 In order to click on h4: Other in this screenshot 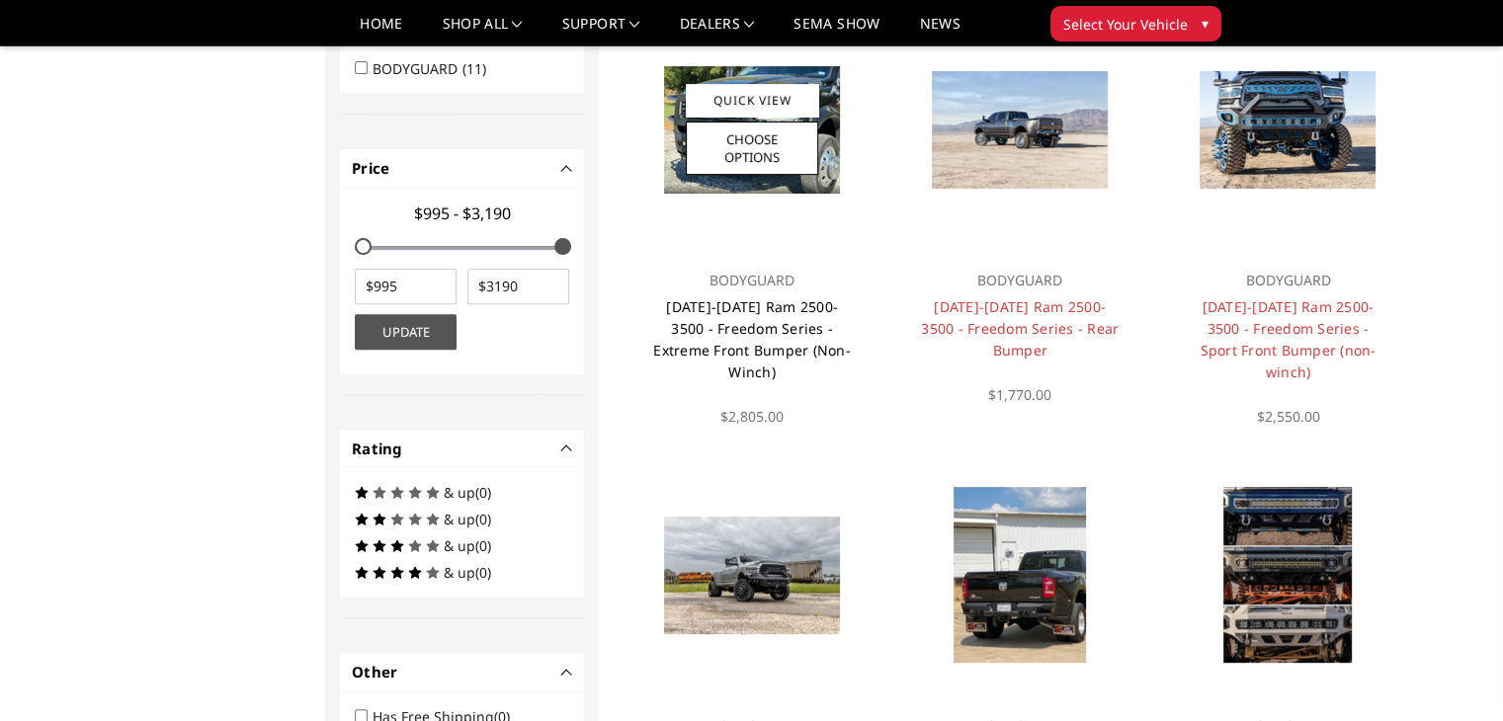, I will do `click(461, 672)`.